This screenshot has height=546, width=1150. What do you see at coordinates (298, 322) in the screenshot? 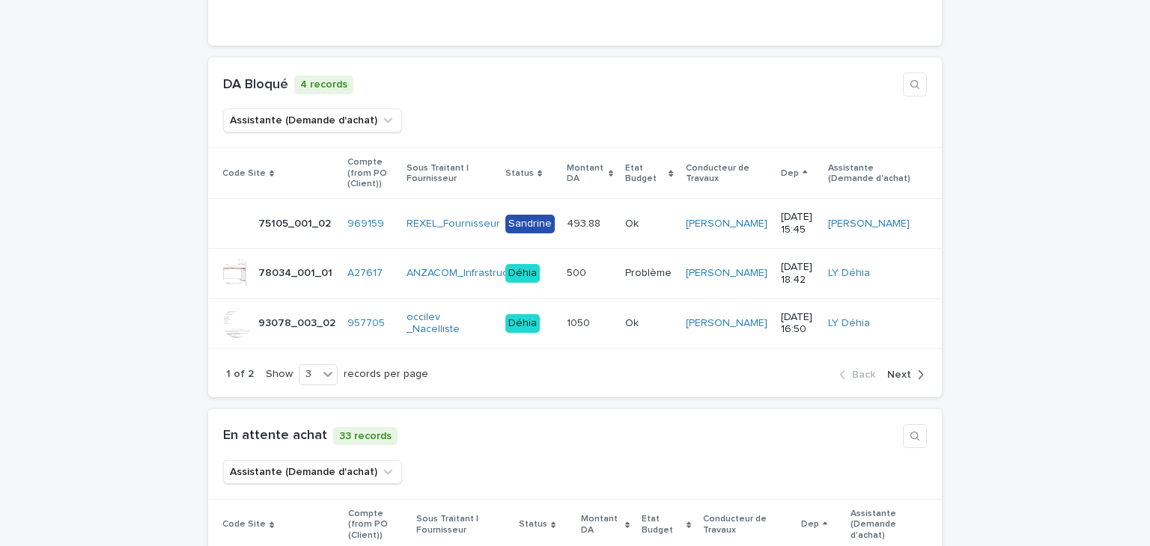
I see `p: 93078_003_02` at bounding box center [298, 322].